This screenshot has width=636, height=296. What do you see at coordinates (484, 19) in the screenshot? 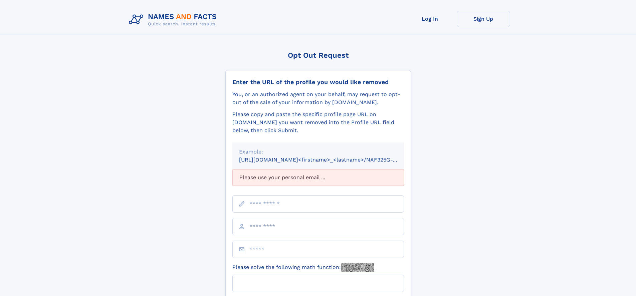
I see `a: Sign Up` at bounding box center [484, 19].